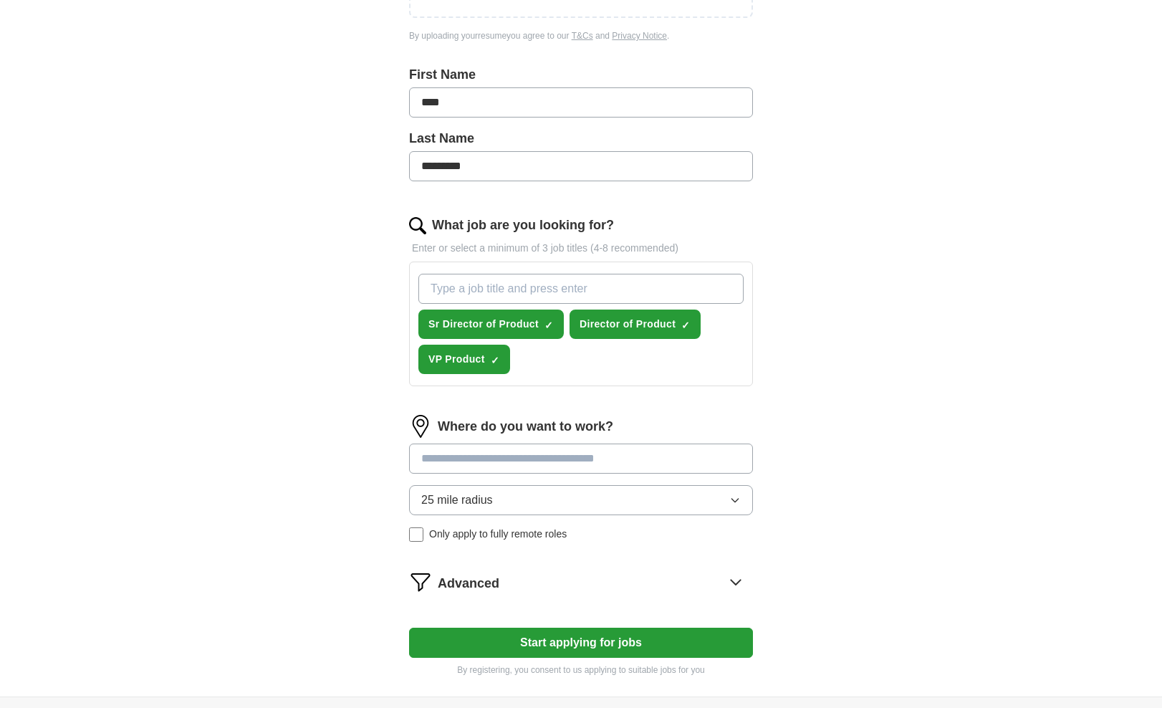 The height and width of the screenshot is (708, 1162). What do you see at coordinates (581, 75) in the screenshot?
I see `label: First Name` at bounding box center [581, 75].